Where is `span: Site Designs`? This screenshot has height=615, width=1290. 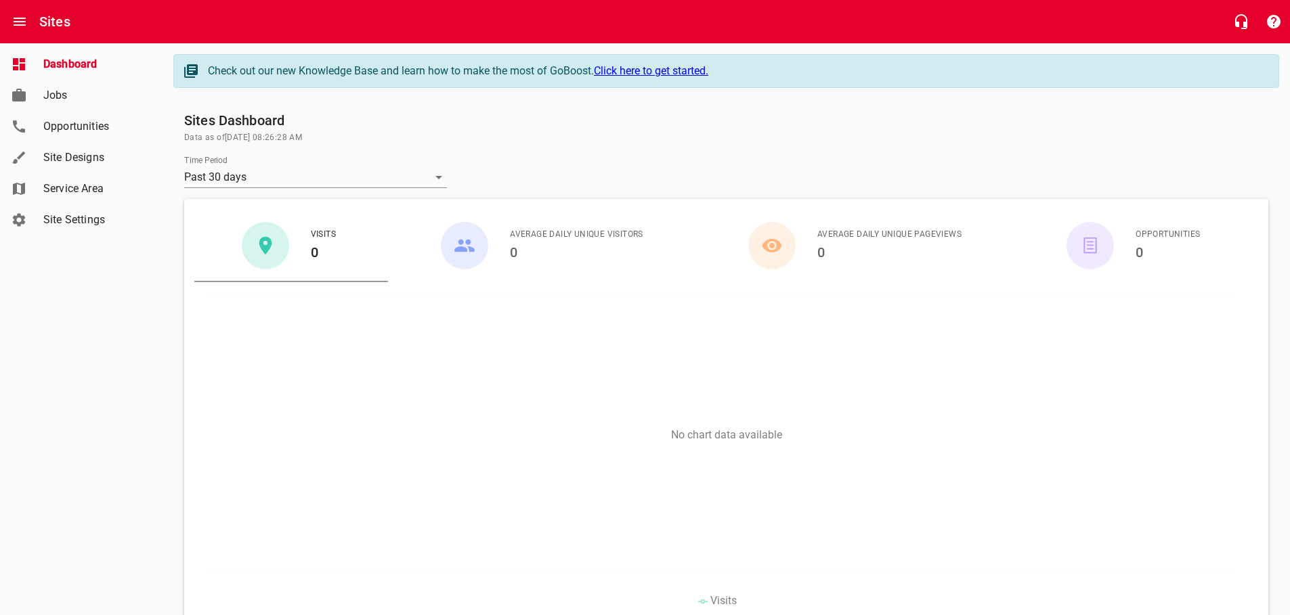
span: Site Designs is located at coordinates (95, 158).